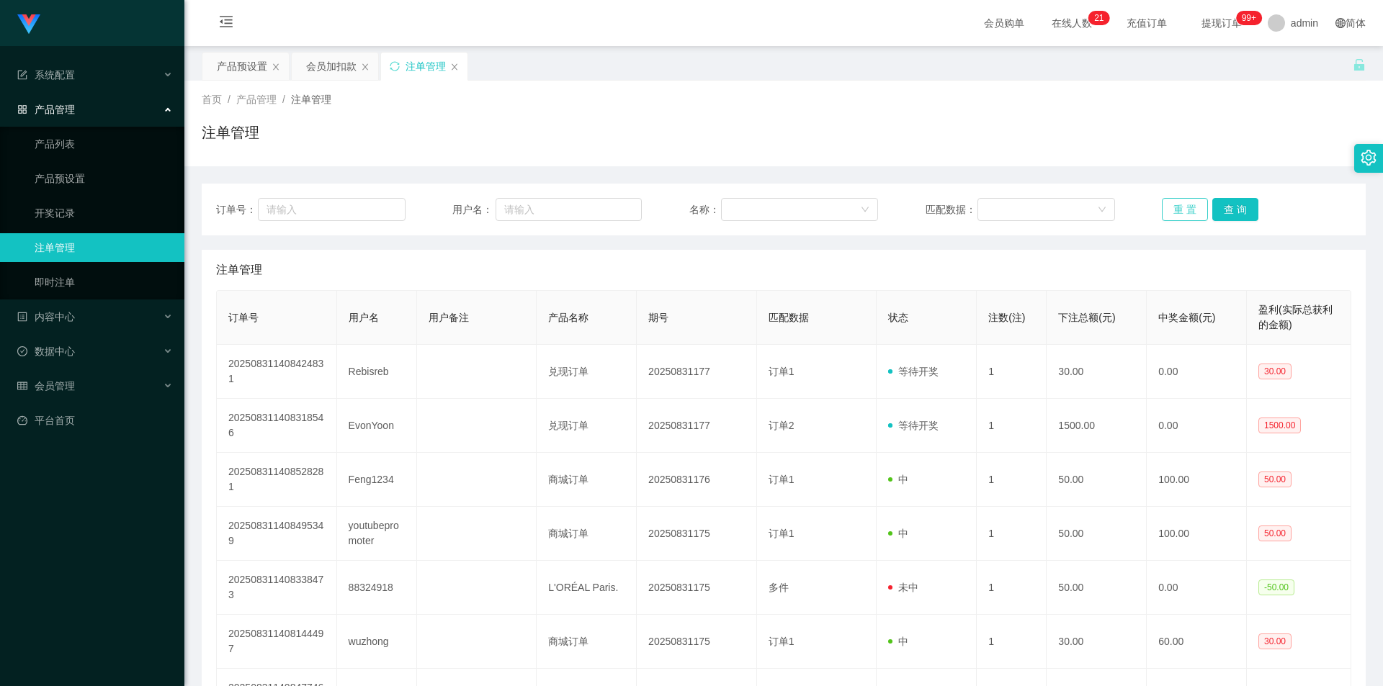  What do you see at coordinates (104, 179) in the screenshot?
I see `a: 产品预设置` at bounding box center [104, 179].